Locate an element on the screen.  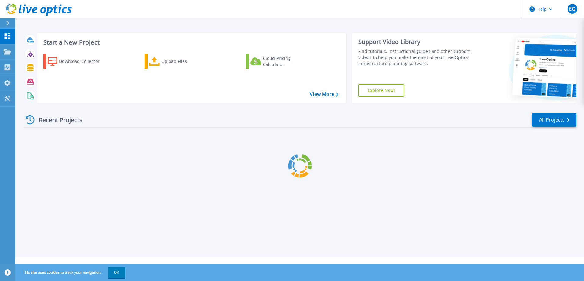
div: Find tutorials, instructional guides and other support videos to help you make the most of your L... is located at coordinates (415, 57).